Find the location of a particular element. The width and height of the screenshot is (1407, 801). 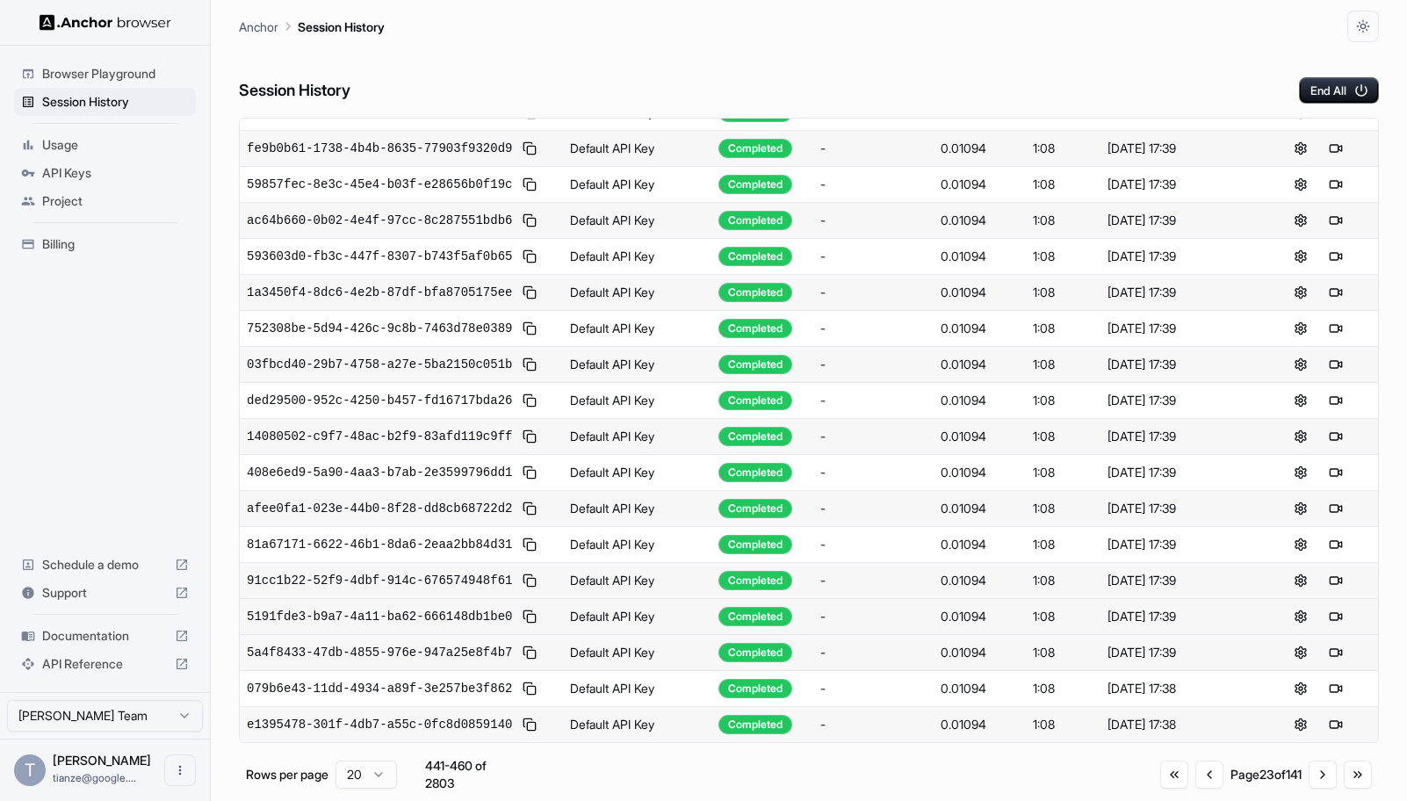

span: 1a3450f4-8dc6-4e2b-87df-bfa8705175ee is located at coordinates (379, 292).